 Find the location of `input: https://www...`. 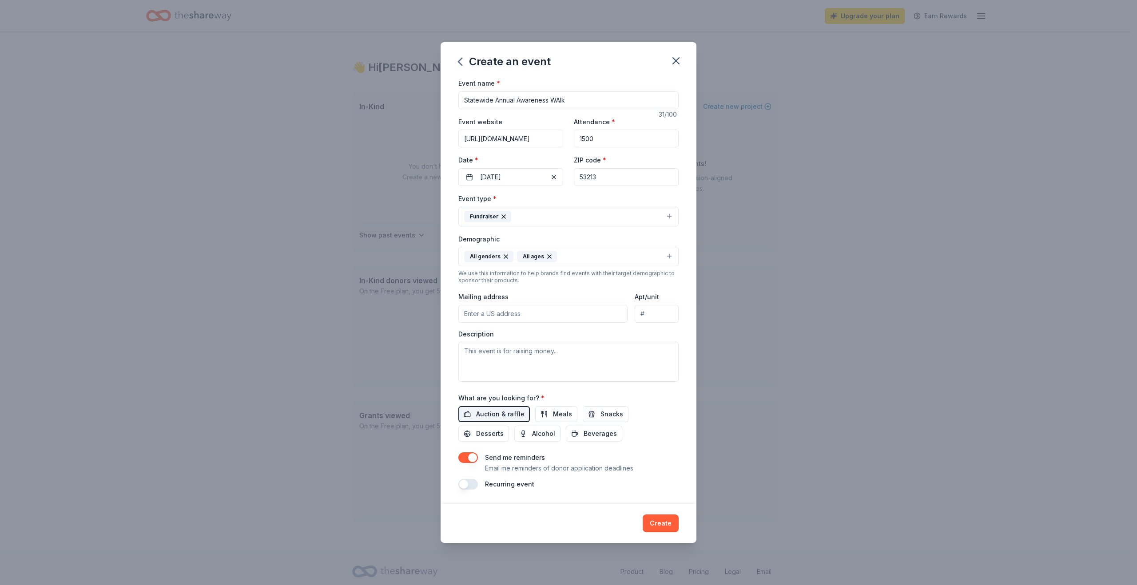

input: https://www... is located at coordinates (511, 139).